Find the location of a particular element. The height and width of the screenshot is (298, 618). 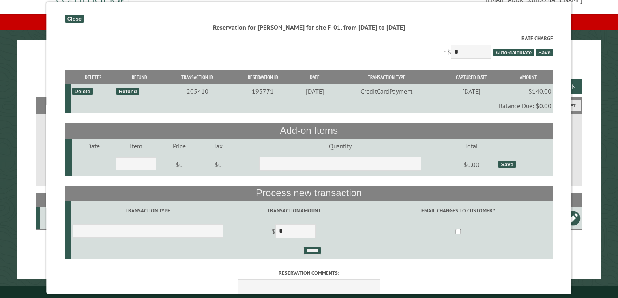

td: Tax is located at coordinates (218, 146).